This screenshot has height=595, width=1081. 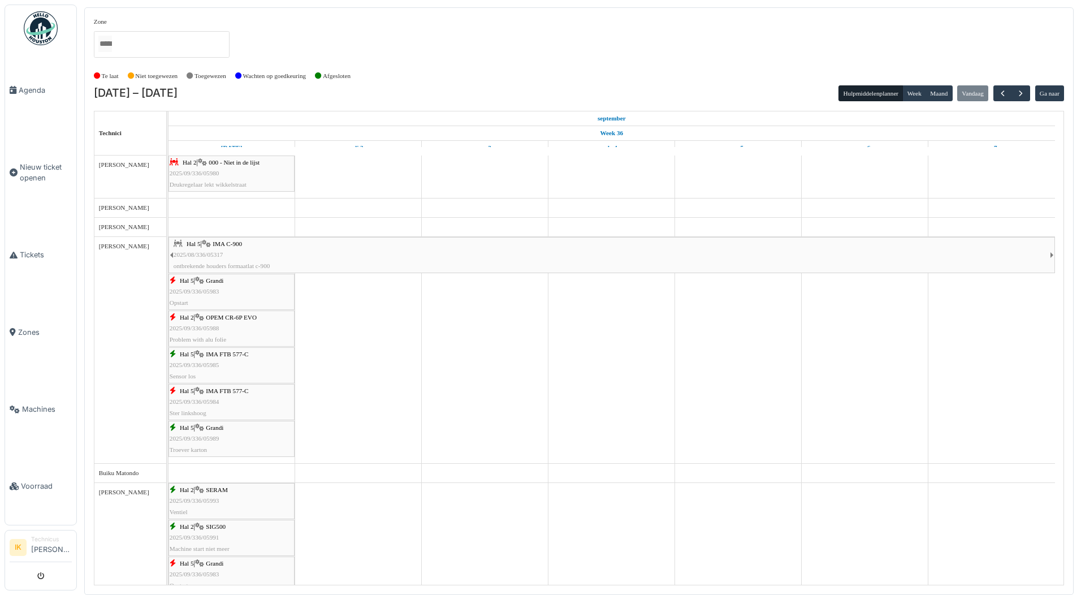 I want to click on a: Week 36, so click(x=611, y=133).